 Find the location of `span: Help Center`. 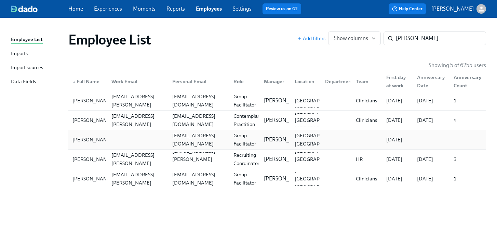

span: Help Center is located at coordinates (407, 9).